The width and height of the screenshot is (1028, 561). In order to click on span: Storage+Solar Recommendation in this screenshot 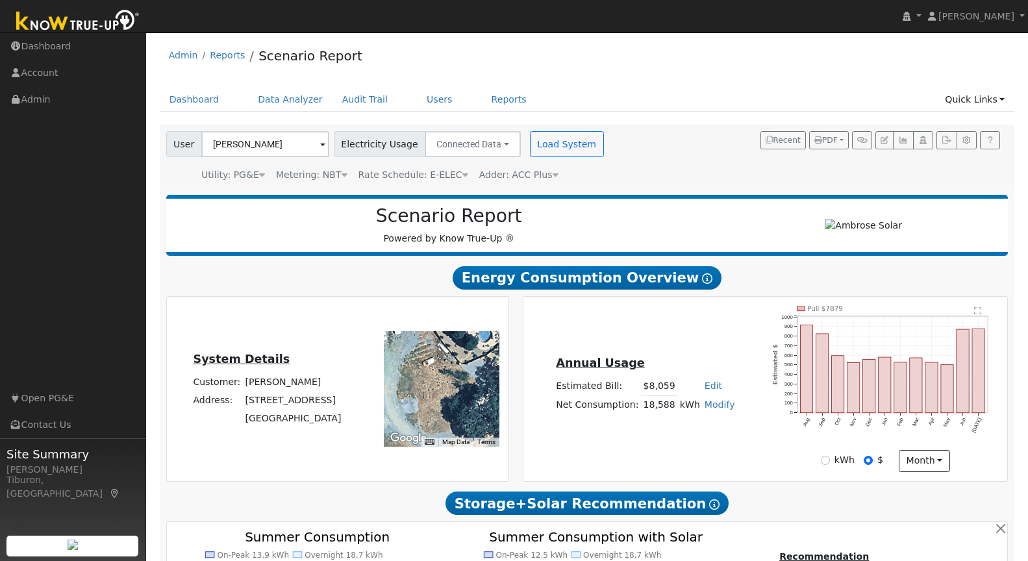, I will do `click(587, 503)`.